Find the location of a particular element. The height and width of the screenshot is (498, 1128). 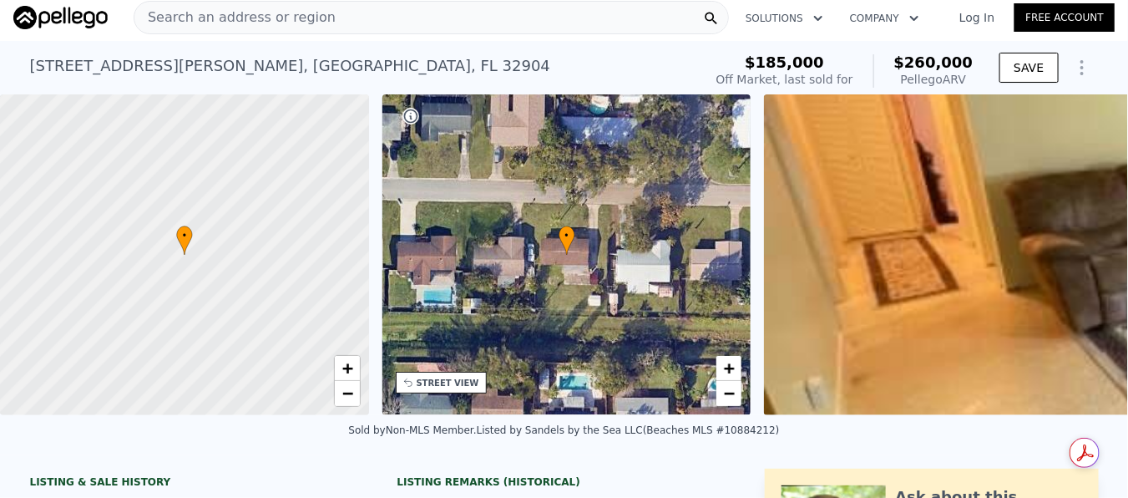

div: Listing Remarks (Historical) is located at coordinates (564, 482).